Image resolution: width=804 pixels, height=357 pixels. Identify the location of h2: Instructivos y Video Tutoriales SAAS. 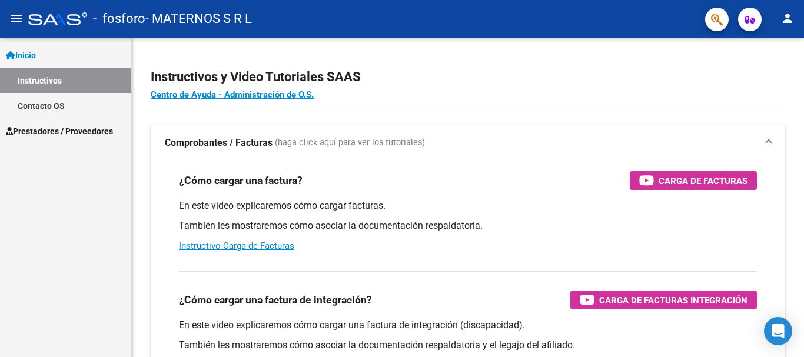
(468, 77).